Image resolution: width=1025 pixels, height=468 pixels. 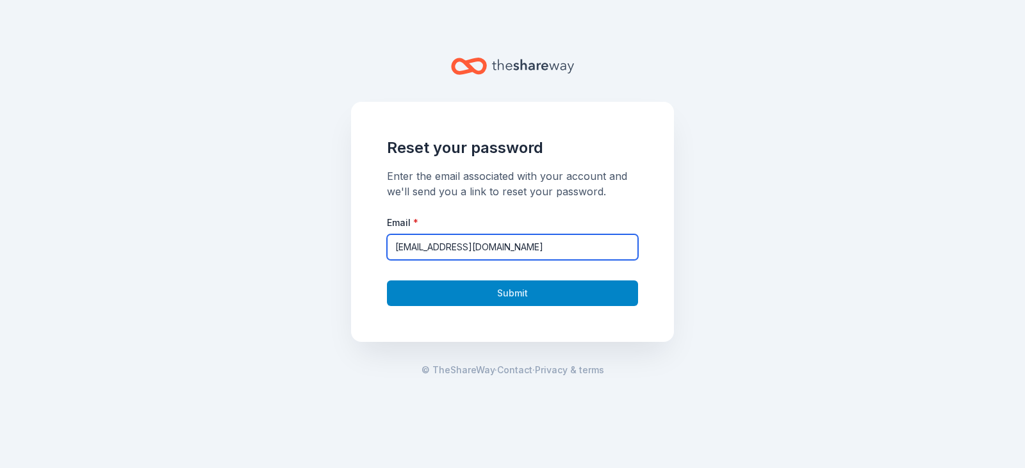 What do you see at coordinates (569, 370) in the screenshot?
I see `a: Privacy & terms` at bounding box center [569, 370].